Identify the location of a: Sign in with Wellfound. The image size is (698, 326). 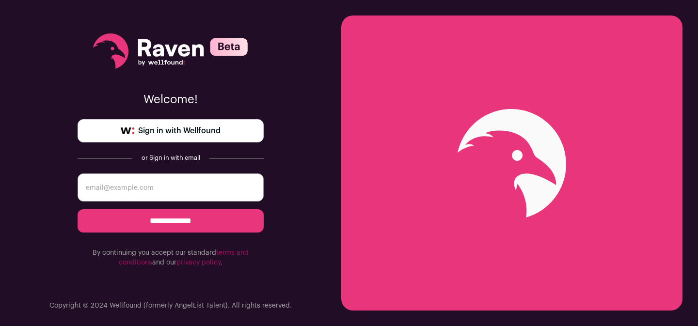
(171, 131).